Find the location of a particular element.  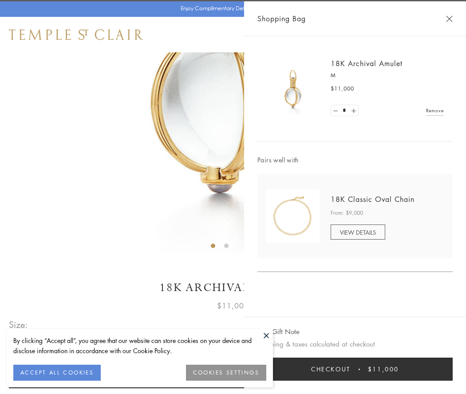

img: 18K Archival Amulet is located at coordinates (293, 89).